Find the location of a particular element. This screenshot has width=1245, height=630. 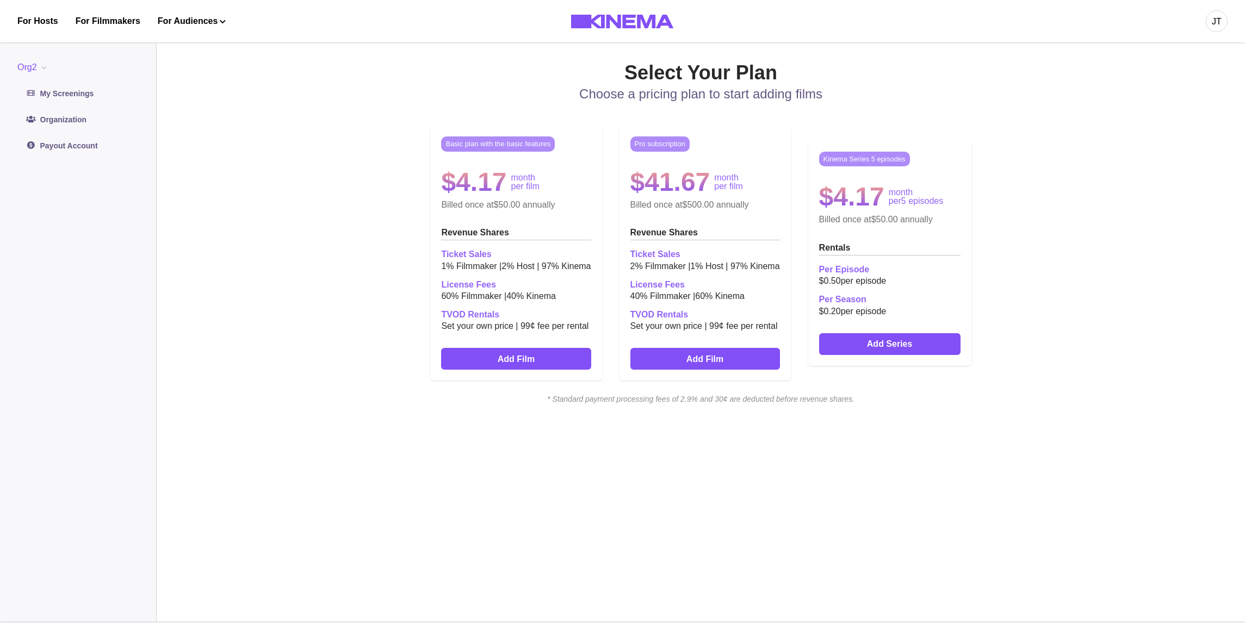

button: For Audiences is located at coordinates (191, 21).